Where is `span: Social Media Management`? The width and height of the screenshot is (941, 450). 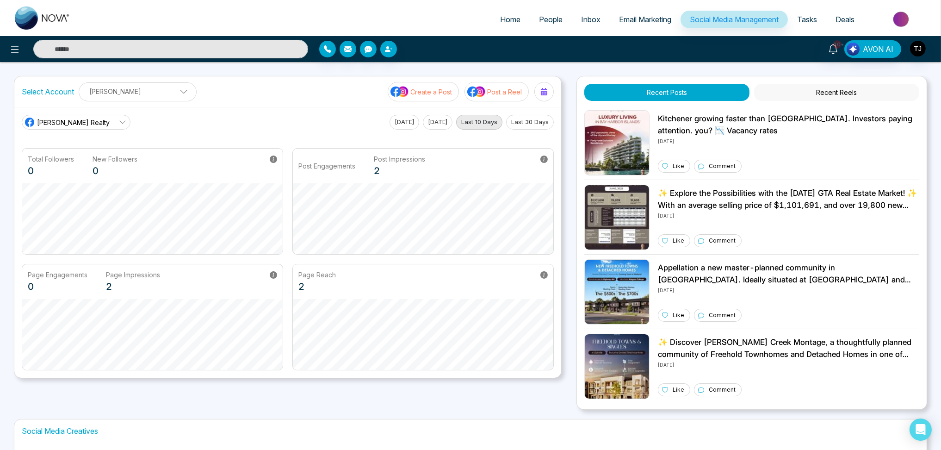 span: Social Media Management is located at coordinates (734, 19).